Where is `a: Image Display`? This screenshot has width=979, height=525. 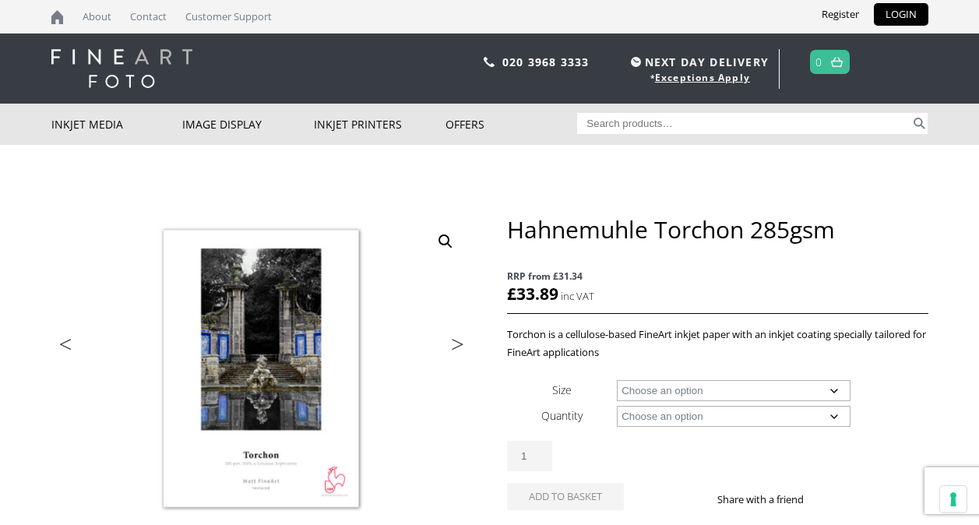 a: Image Display is located at coordinates (248, 124).